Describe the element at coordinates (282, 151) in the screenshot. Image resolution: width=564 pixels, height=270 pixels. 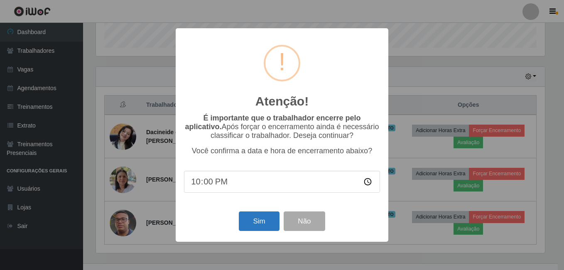
I see `p: Você confirma a data e hora de encerramento abaixo?` at that location.